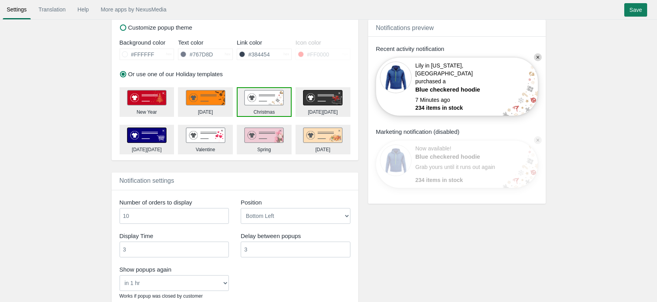  I want to click on div: Spring, so click(264, 150).